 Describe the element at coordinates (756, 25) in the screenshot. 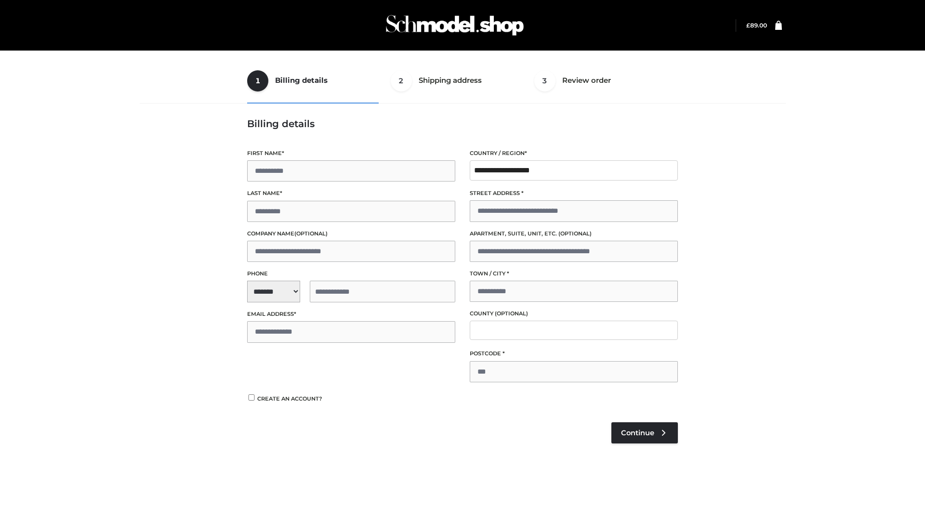

I see `a: £89.00` at that location.